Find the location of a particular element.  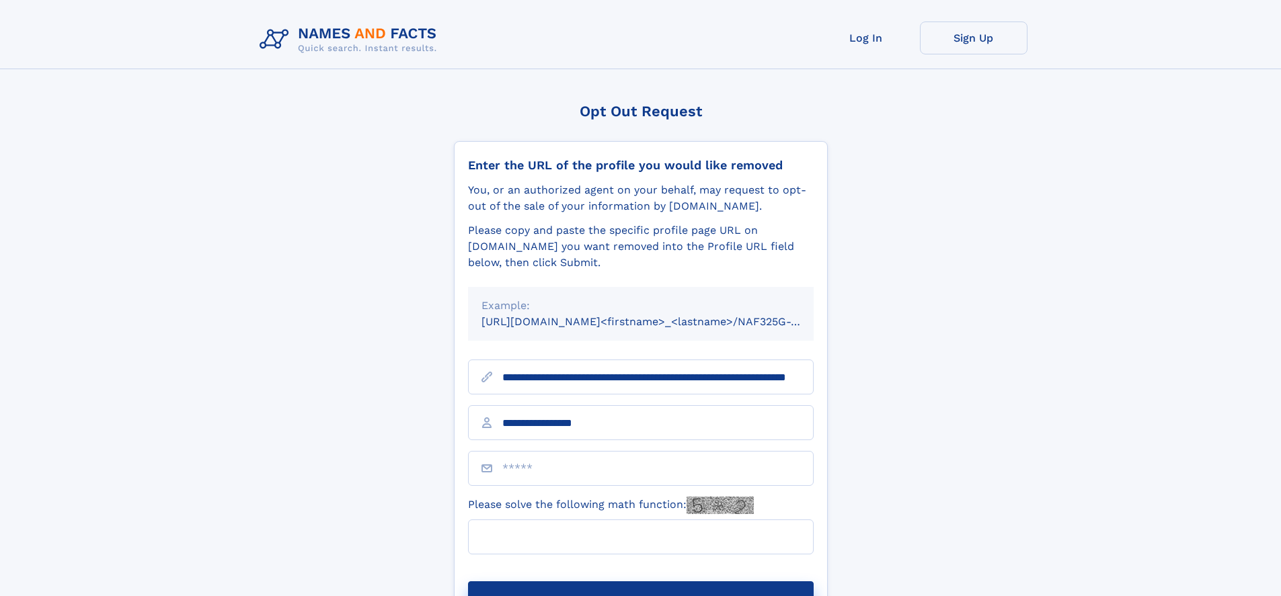

img: Logo Names and Facts is located at coordinates (351, 40).